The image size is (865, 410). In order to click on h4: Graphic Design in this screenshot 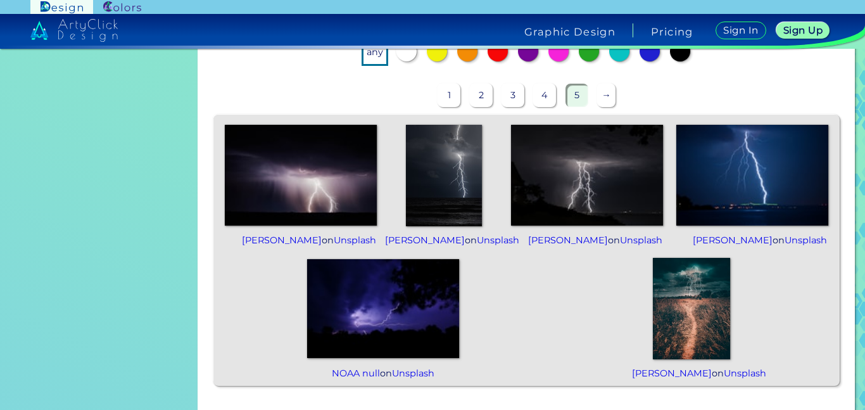, I will do `click(570, 32)`.